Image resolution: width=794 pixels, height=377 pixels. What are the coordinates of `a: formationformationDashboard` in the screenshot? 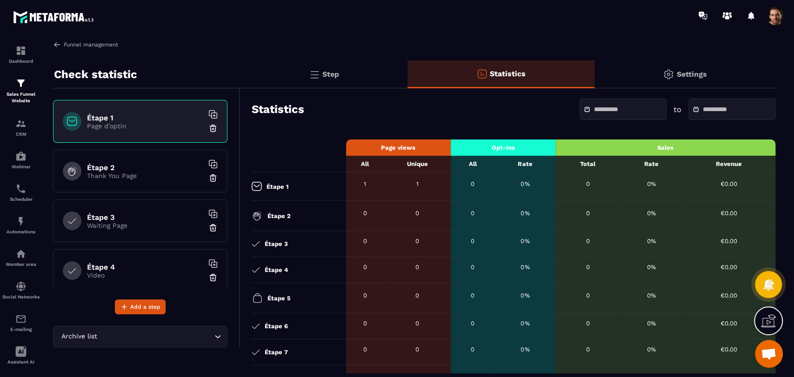 It's located at (21, 54).